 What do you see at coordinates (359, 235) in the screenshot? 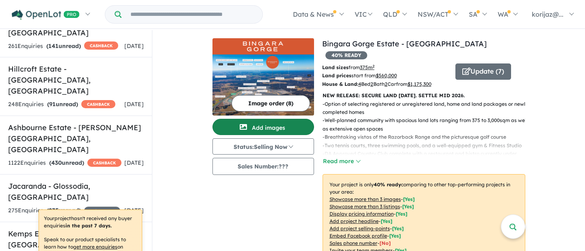
I see `u: Embed Facebook profile` at bounding box center [359, 235].